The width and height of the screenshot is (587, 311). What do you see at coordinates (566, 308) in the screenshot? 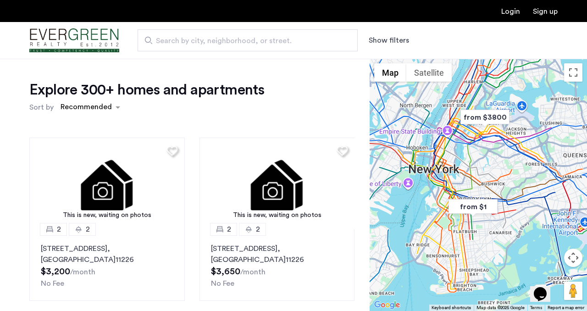
I see `a: Report a map error` at bounding box center [566, 308].